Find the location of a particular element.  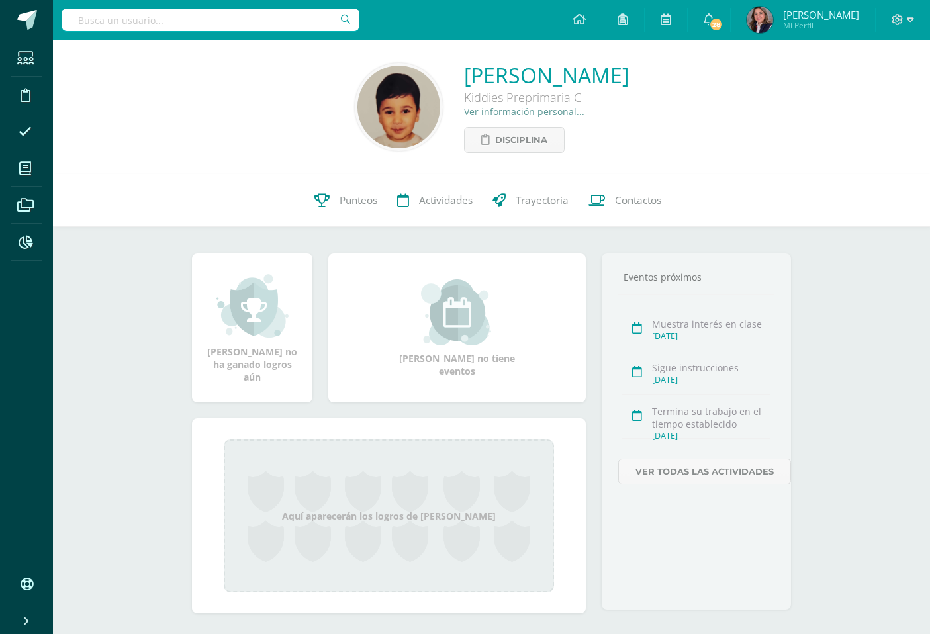

a: Ver información personal... is located at coordinates (524, 111).